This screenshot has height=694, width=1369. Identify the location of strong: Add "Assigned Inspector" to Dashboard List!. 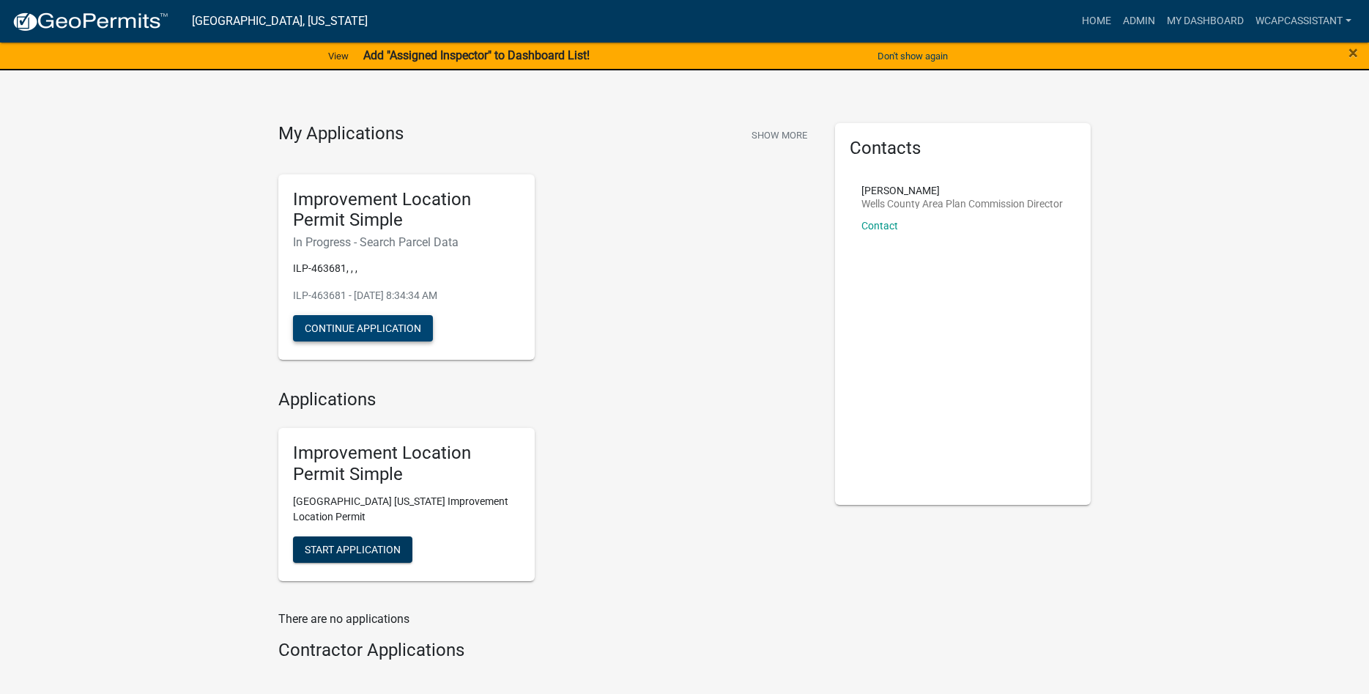
(476, 55).